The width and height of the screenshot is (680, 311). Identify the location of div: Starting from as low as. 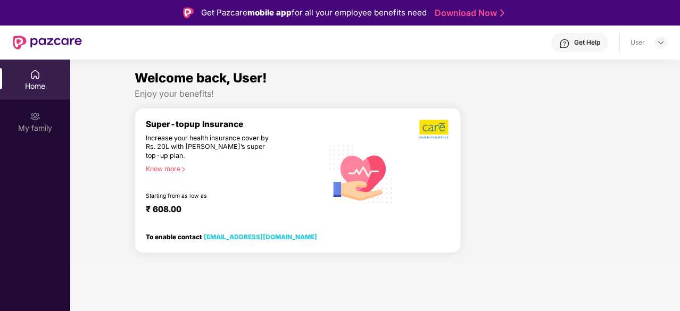
(212, 196).